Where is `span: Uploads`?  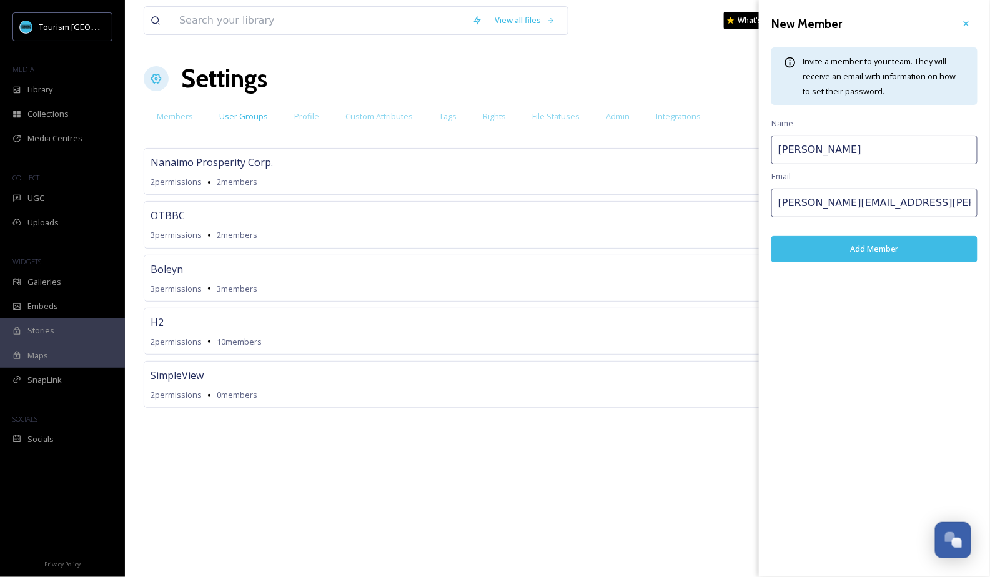 span: Uploads is located at coordinates (43, 222).